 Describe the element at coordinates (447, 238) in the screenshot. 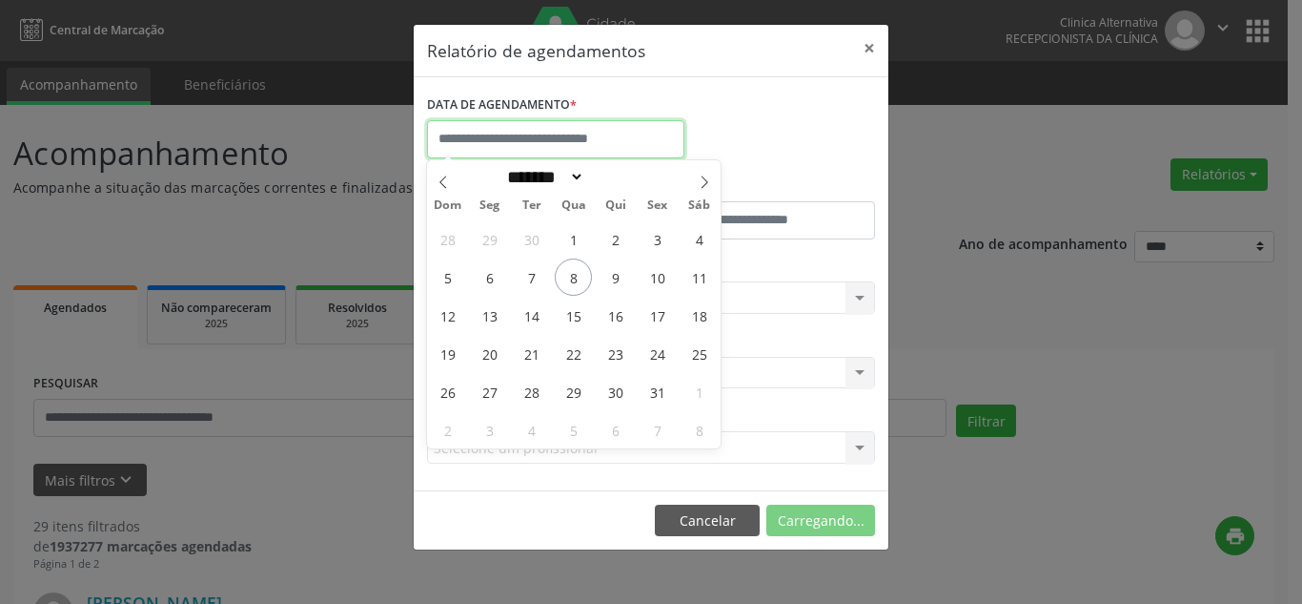

I see `span: Setembro 28, 2025` at that location.